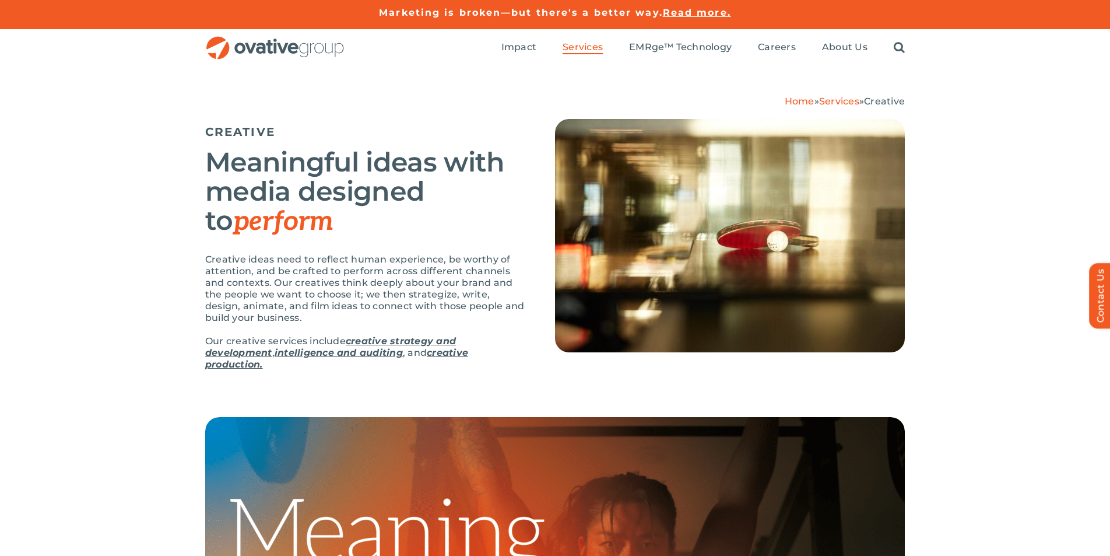 This screenshot has height=556, width=1110. What do you see at coordinates (845, 47) in the screenshot?
I see `span: About Us` at bounding box center [845, 47].